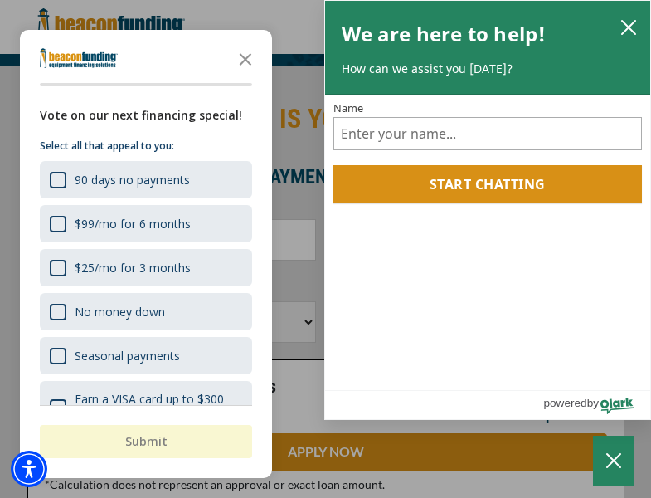 The image size is (651, 498). Describe the element at coordinates (79, 58) in the screenshot. I see `img: Company logo` at that location.